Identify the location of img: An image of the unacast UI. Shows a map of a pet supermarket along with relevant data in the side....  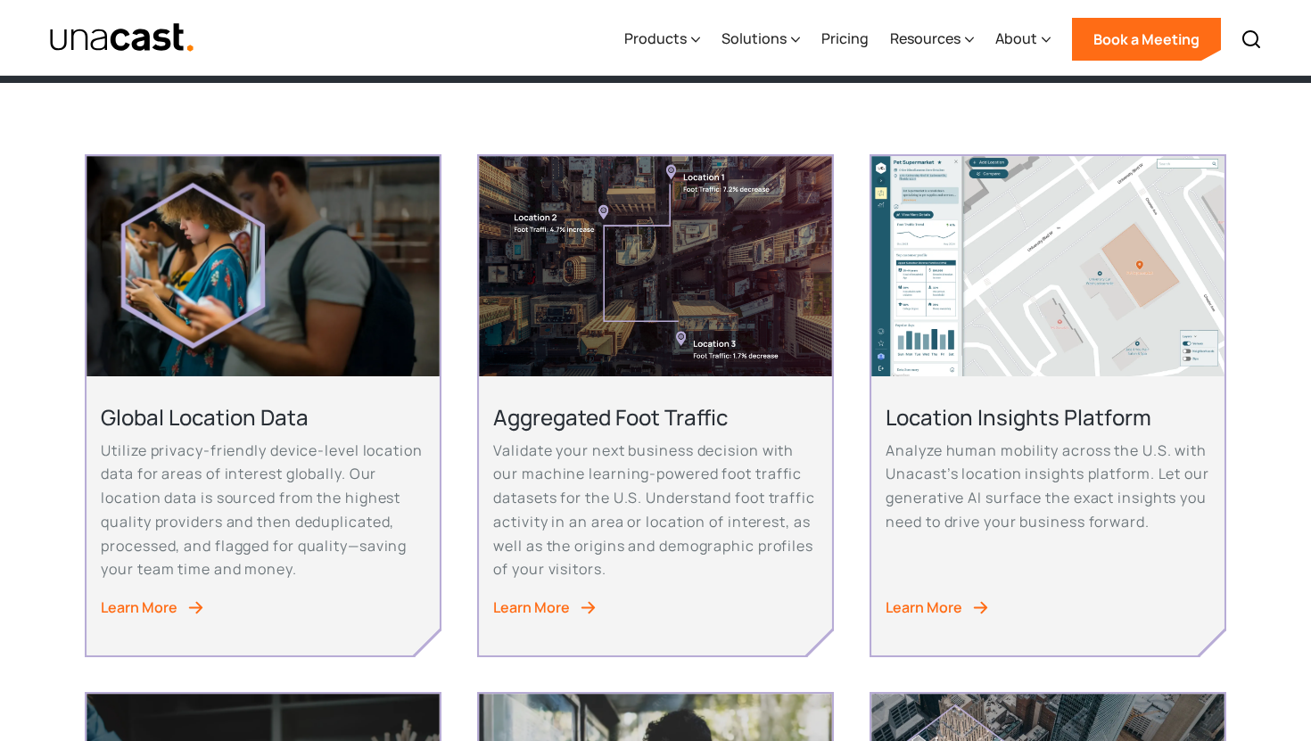
(1047, 266).